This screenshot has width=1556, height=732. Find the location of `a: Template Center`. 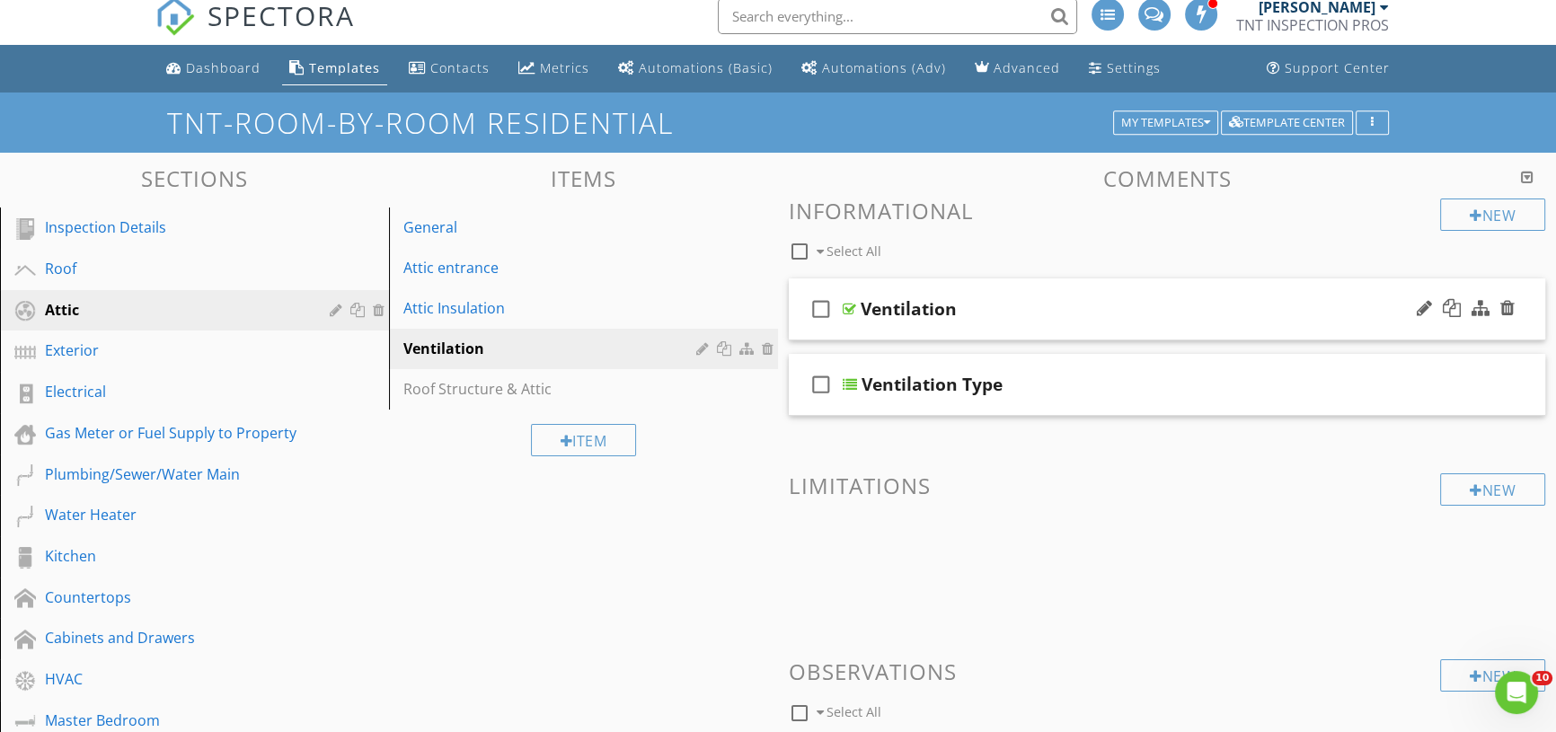

a: Template Center is located at coordinates (1286, 121).